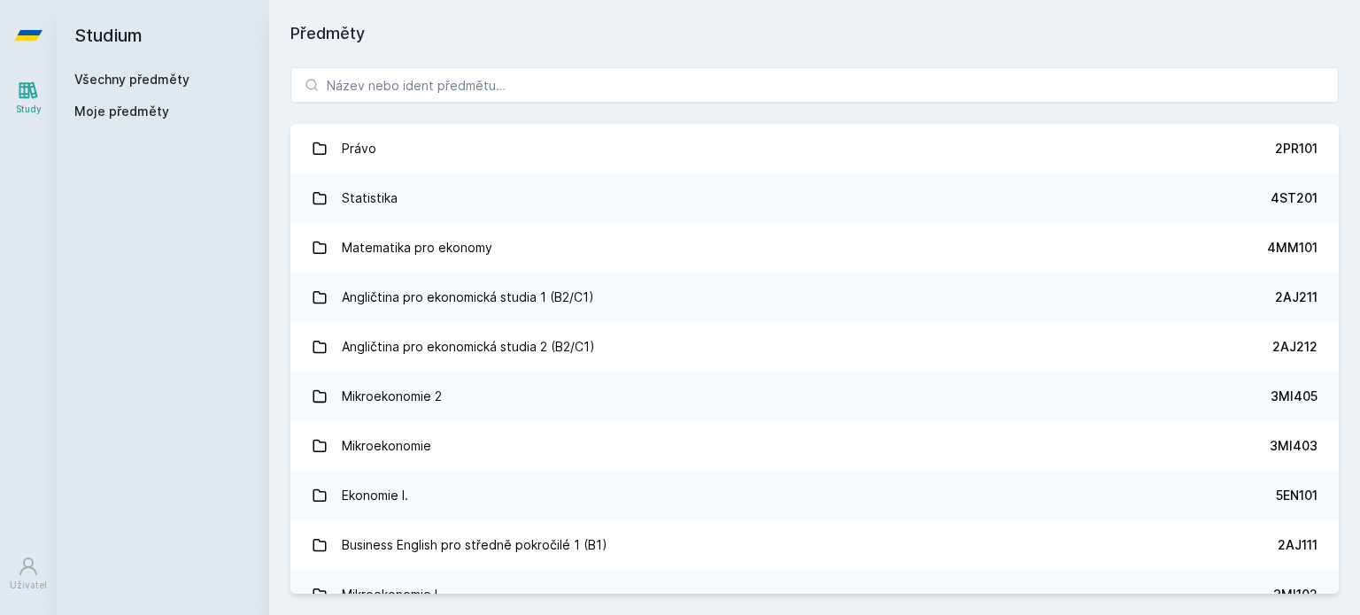 This screenshot has height=615, width=1360. What do you see at coordinates (386, 446) in the screenshot?
I see `div: Mikroekonomie` at bounding box center [386, 446].